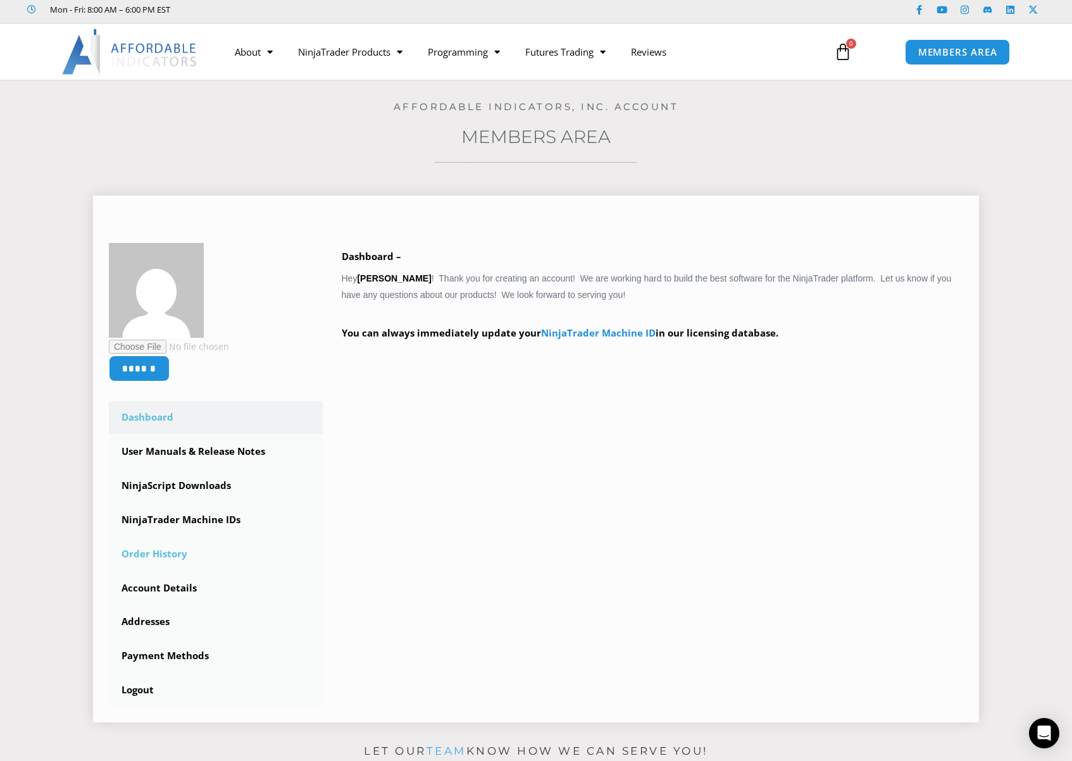  I want to click on a: Logout, so click(216, 690).